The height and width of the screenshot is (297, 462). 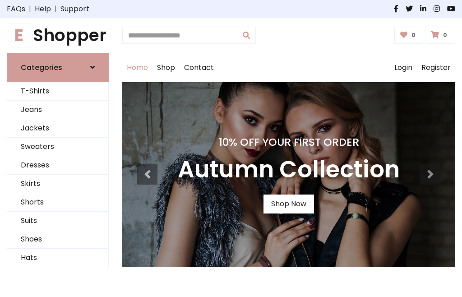 I want to click on h1: Shopper, so click(x=58, y=35).